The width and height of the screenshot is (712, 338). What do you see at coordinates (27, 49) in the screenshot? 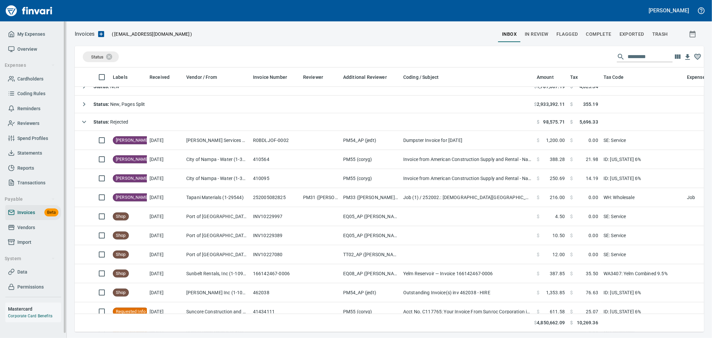
I see `span: Overview` at bounding box center [27, 49].